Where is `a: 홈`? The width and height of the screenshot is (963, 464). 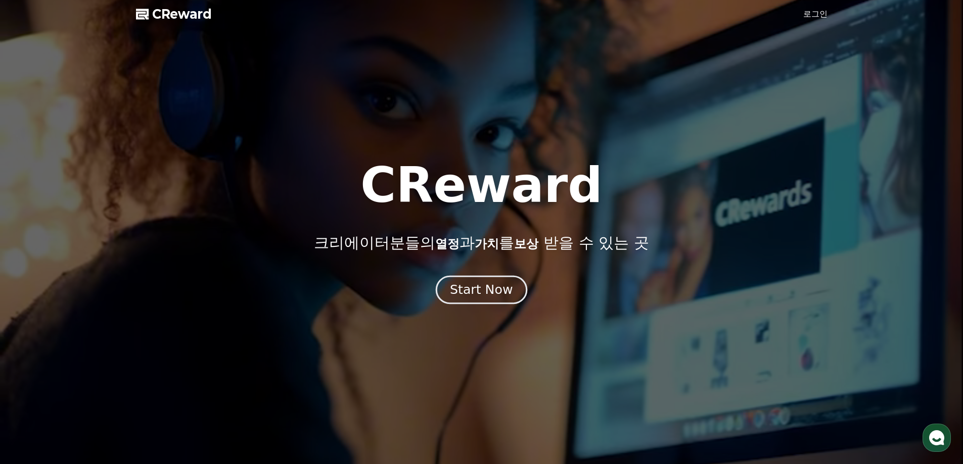 a: 홈 is located at coordinates (35, 333).